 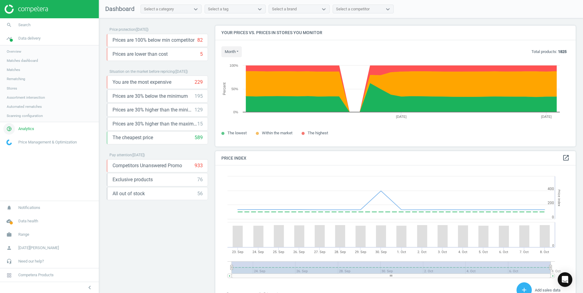 What do you see at coordinates (25, 116) in the screenshot?
I see `span: Scanning configuration` at bounding box center [25, 116].